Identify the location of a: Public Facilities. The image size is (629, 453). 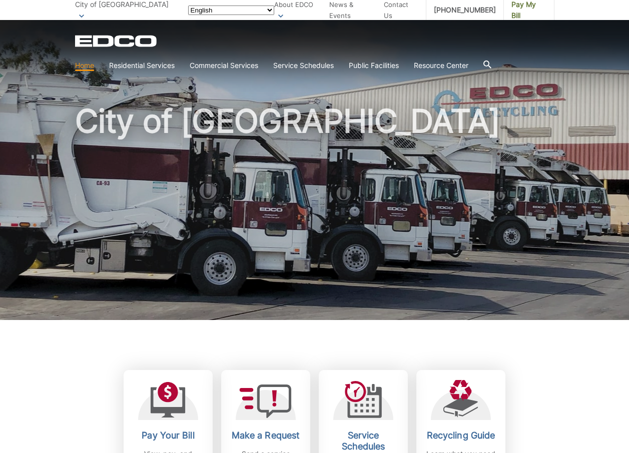
(374, 66).